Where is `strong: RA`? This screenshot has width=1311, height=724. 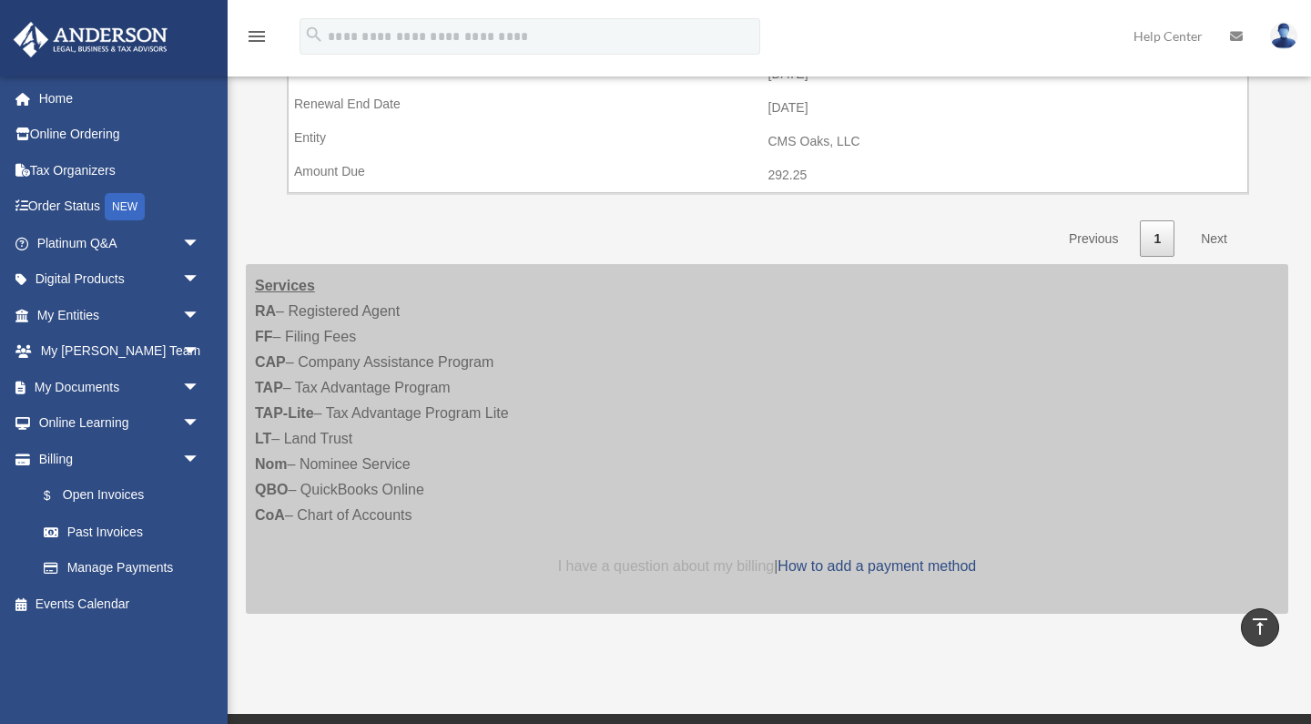
strong: RA is located at coordinates (265, 310).